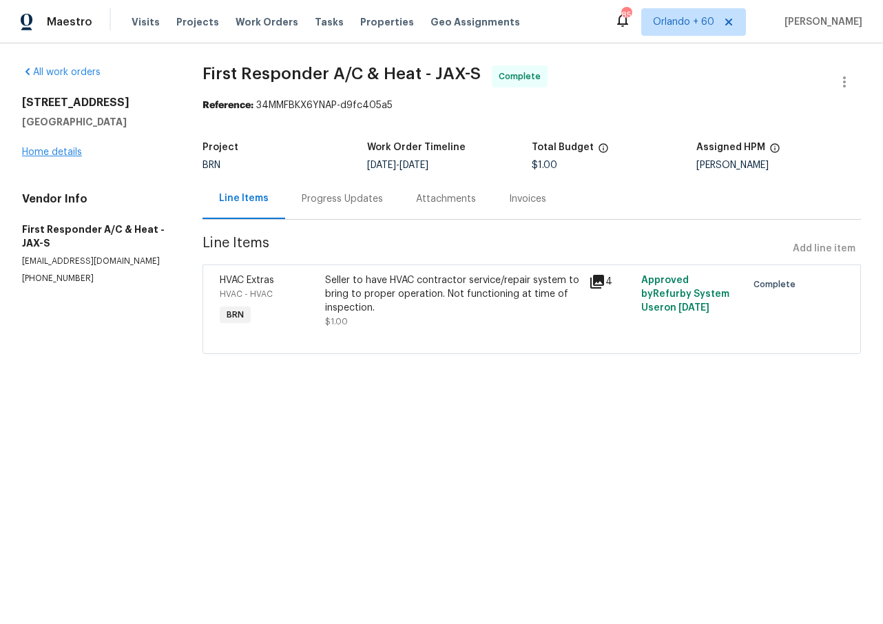 The image size is (883, 624). What do you see at coordinates (247, 280) in the screenshot?
I see `span: HVAC Extras` at bounding box center [247, 280].